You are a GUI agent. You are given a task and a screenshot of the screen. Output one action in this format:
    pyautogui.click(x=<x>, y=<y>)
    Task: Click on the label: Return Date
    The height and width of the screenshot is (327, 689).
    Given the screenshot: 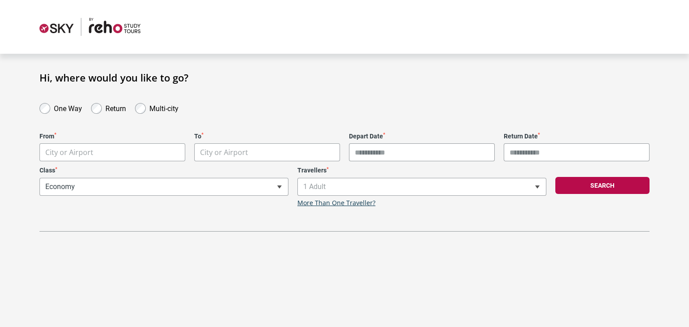 What is the action you would take?
    pyautogui.click(x=576, y=136)
    